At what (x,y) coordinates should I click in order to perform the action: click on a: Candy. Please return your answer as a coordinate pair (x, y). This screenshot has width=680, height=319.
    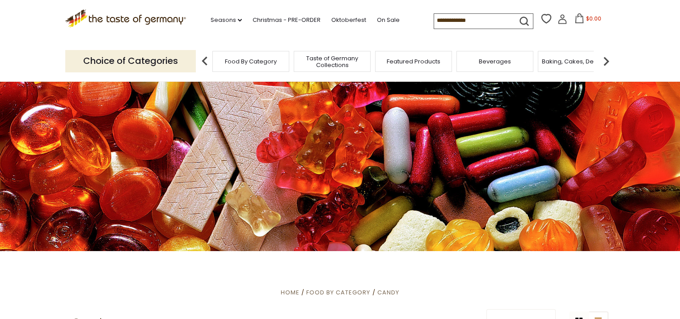
    Looking at the image, I should click on (388, 293).